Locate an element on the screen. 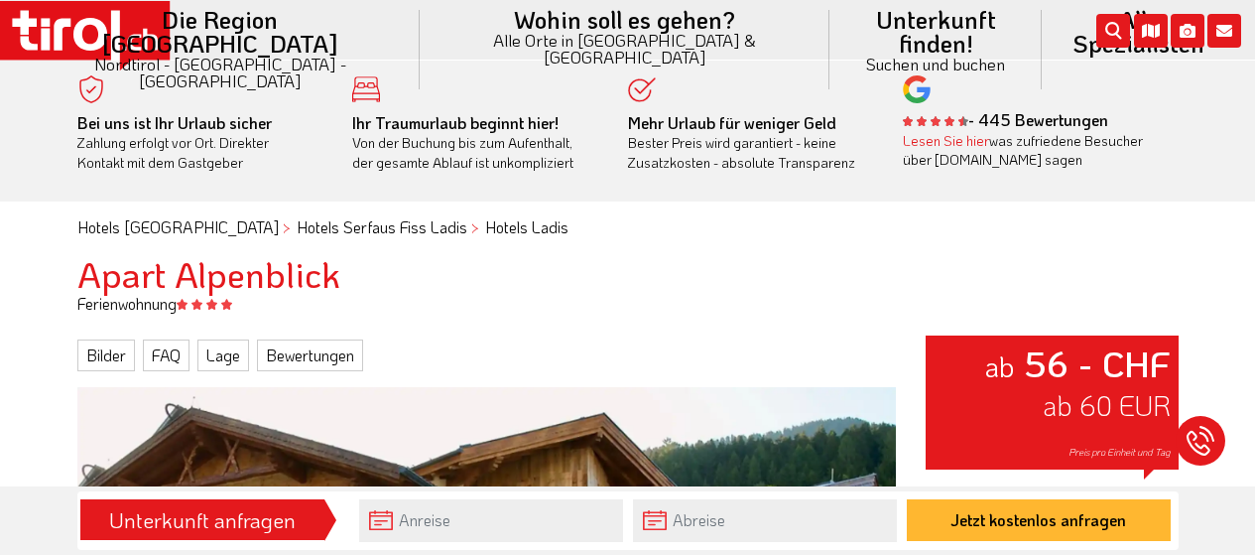 This screenshot has width=1255, height=555. a: zu den Preisen is located at coordinates (1097, 498).